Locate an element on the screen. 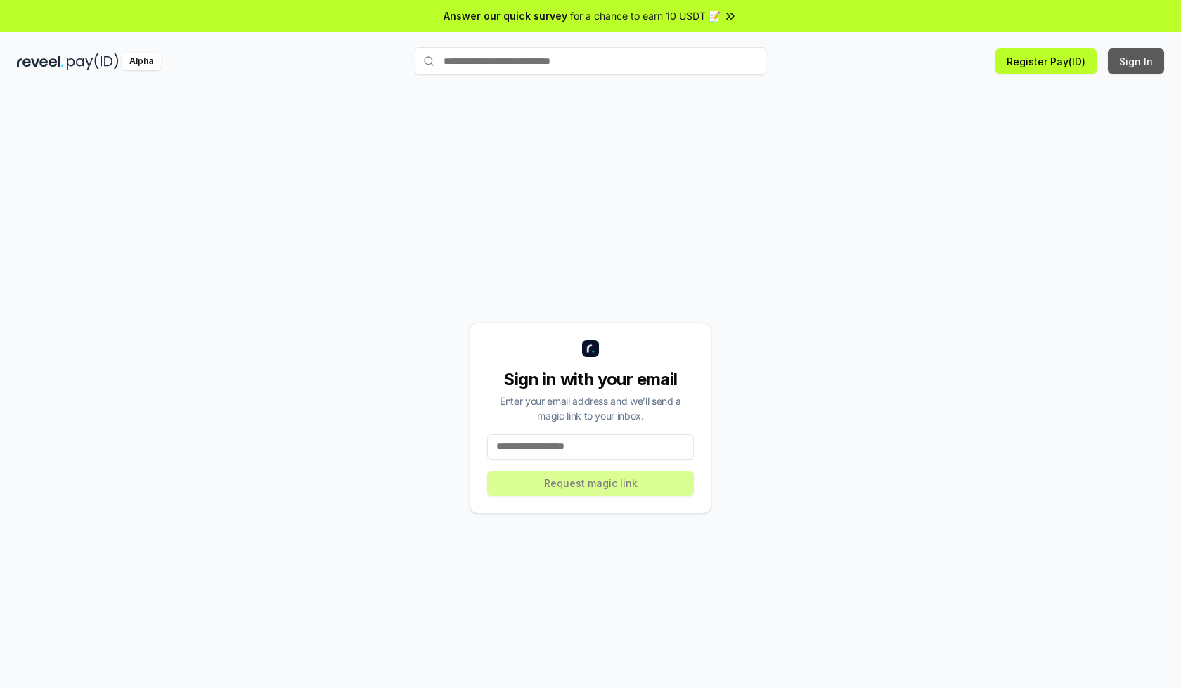 This screenshot has width=1181, height=688. div: Sign in with your email is located at coordinates (590, 380).